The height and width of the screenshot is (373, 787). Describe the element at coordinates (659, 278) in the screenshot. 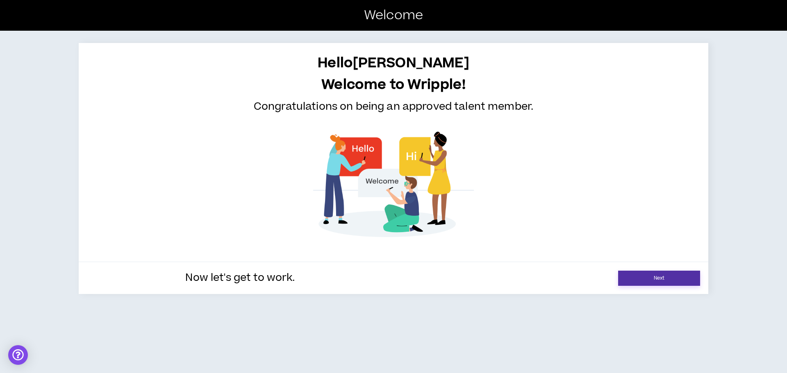

I see `a: Next` at that location.